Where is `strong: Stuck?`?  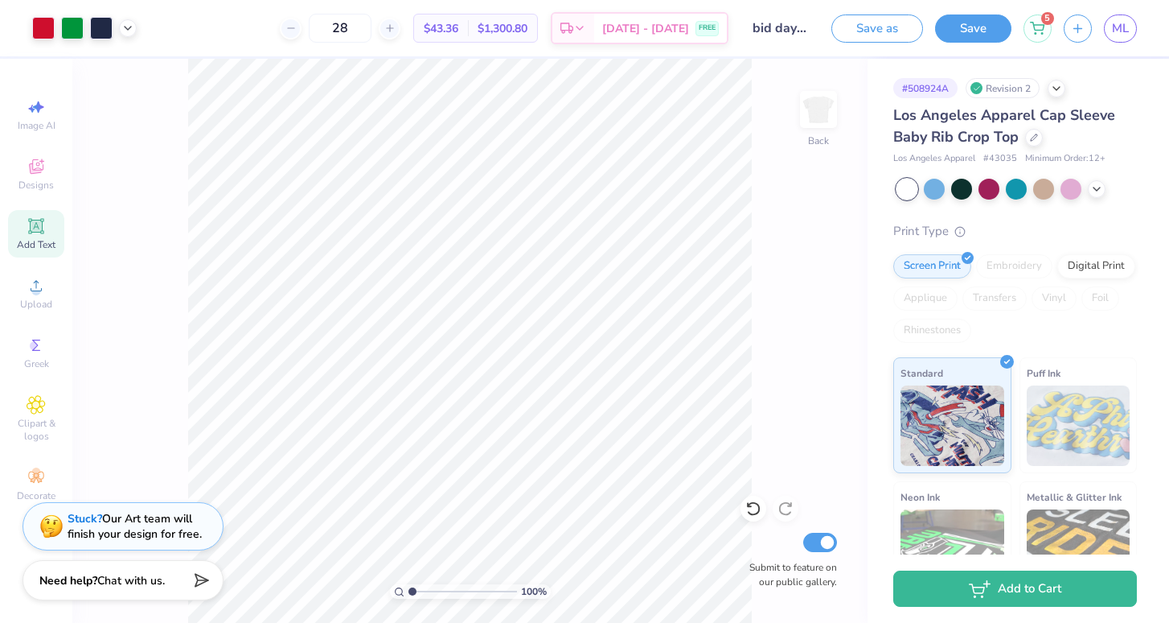
strong: Stuck? is located at coordinates (84, 518).